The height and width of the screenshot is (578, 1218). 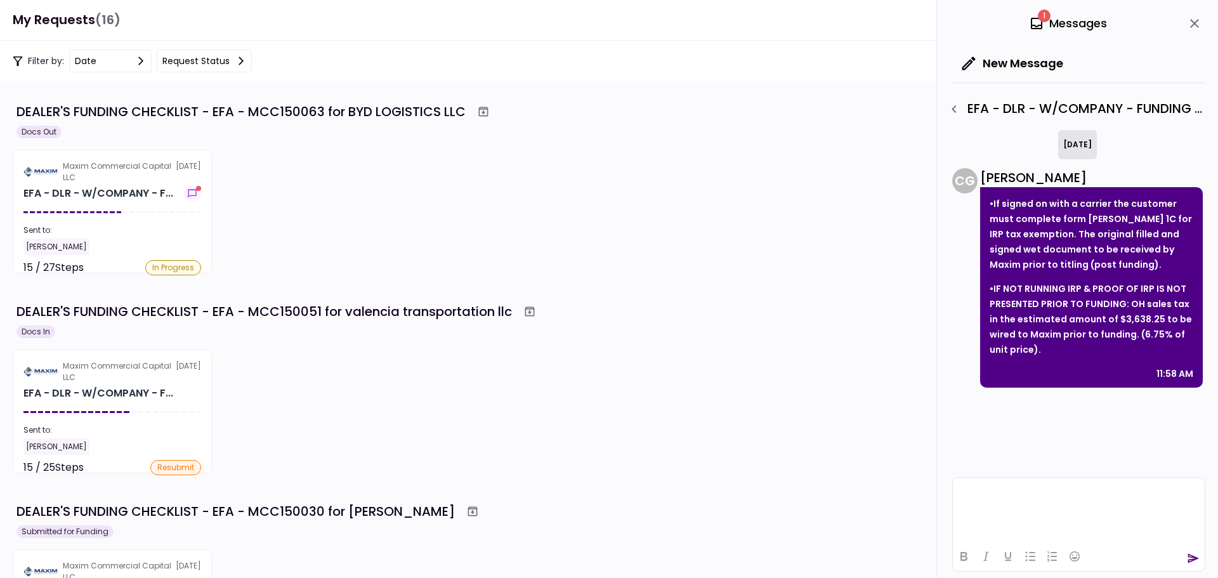 I want to click on div: date, so click(x=86, y=61).